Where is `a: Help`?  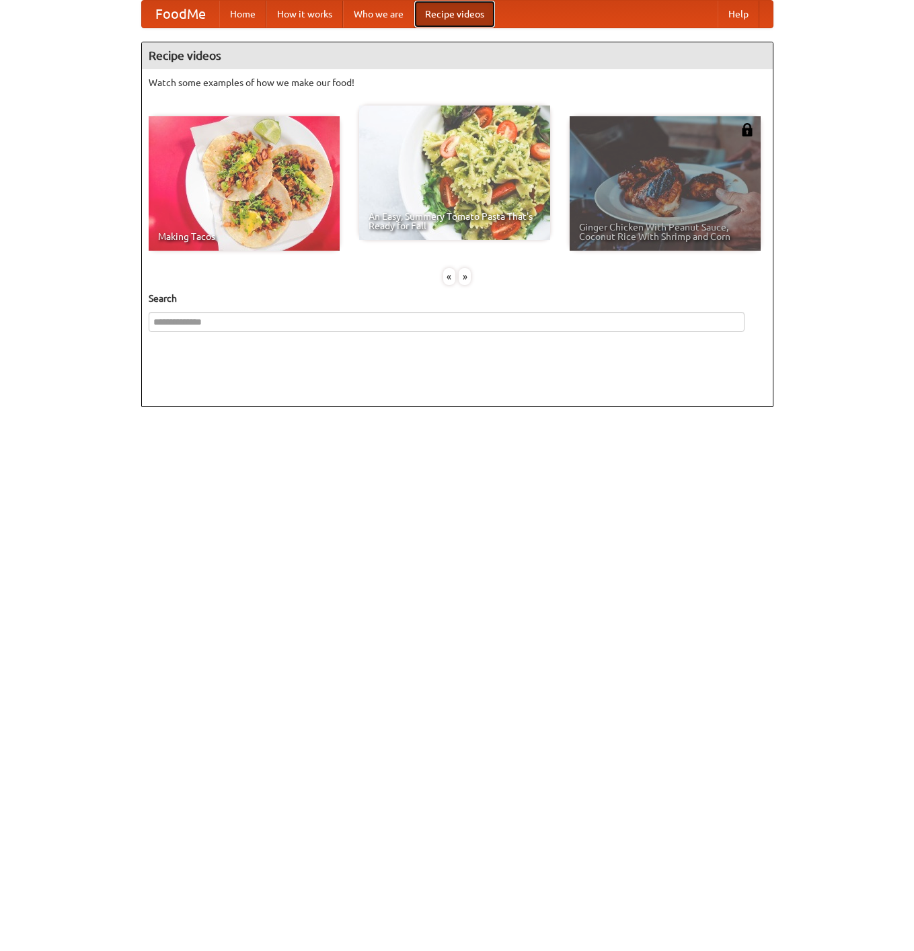
a: Help is located at coordinates (738, 14).